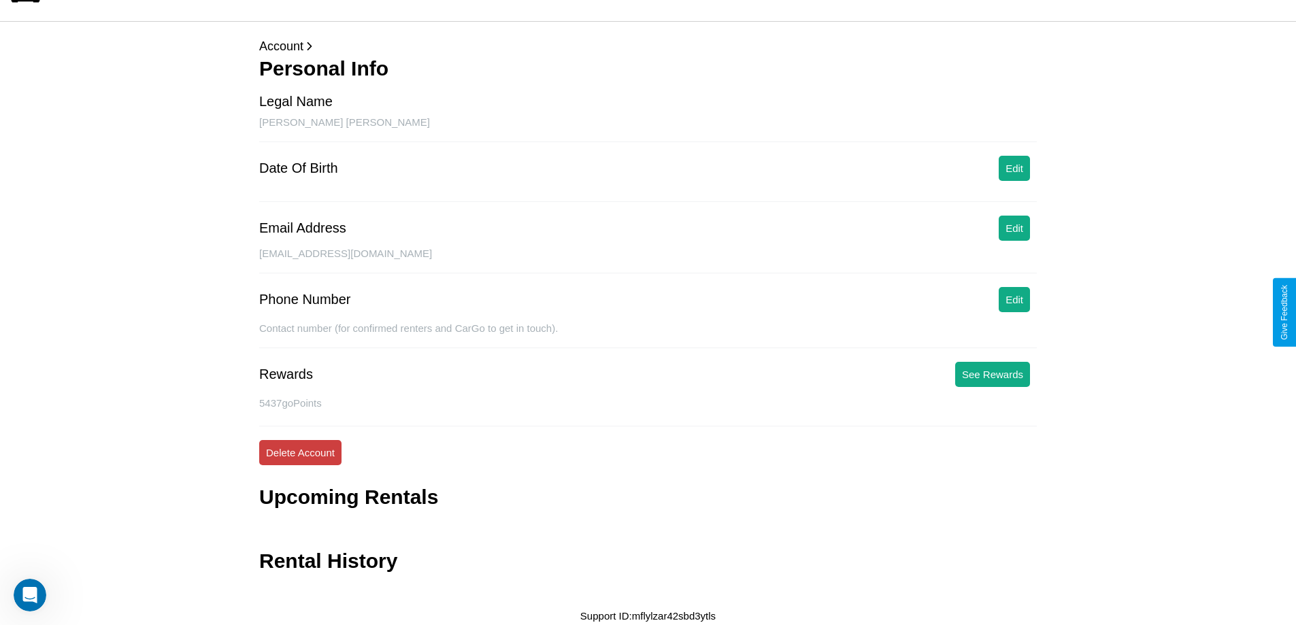 The width and height of the screenshot is (1296, 625). Describe the element at coordinates (328, 561) in the screenshot. I see `h3: Rental History` at that location.